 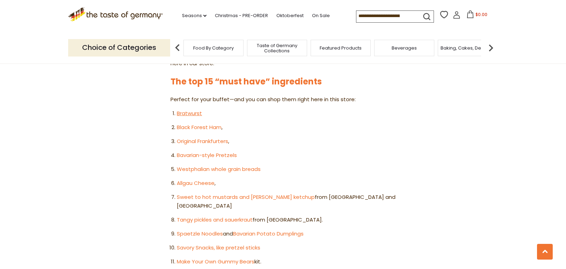 I want to click on li: and, so click(x=286, y=234).